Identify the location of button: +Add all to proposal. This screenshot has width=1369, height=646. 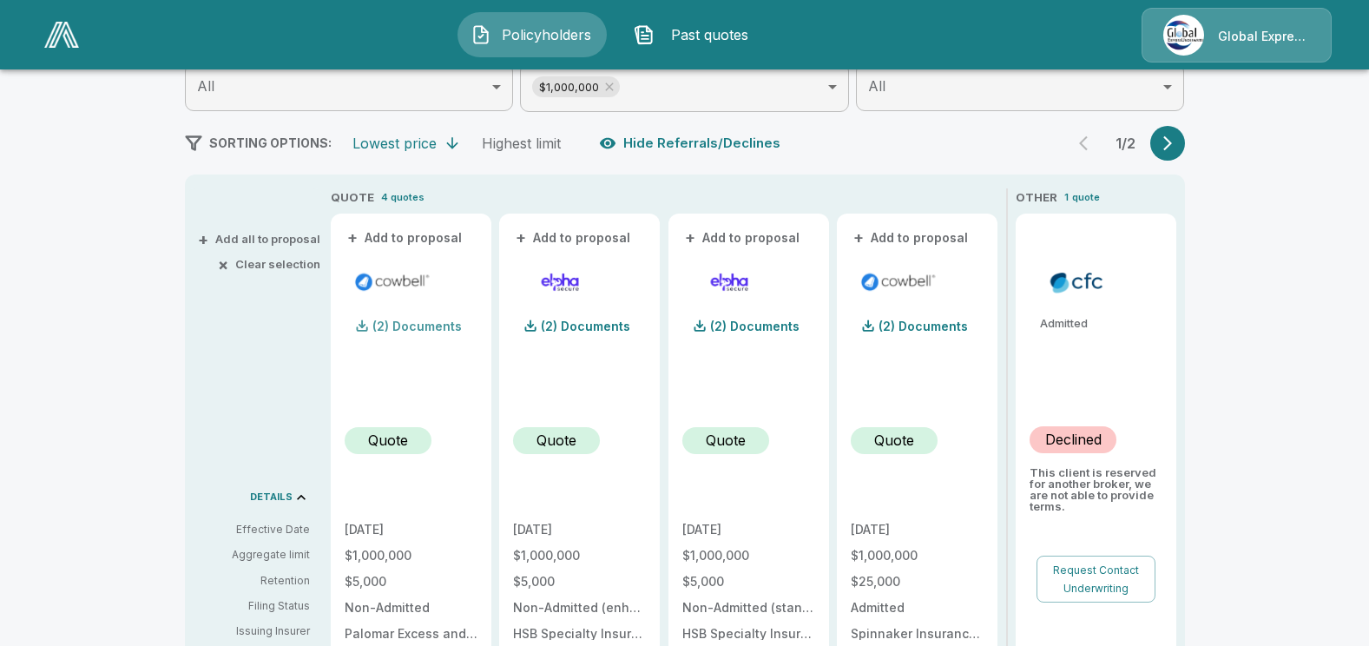
(260, 239).